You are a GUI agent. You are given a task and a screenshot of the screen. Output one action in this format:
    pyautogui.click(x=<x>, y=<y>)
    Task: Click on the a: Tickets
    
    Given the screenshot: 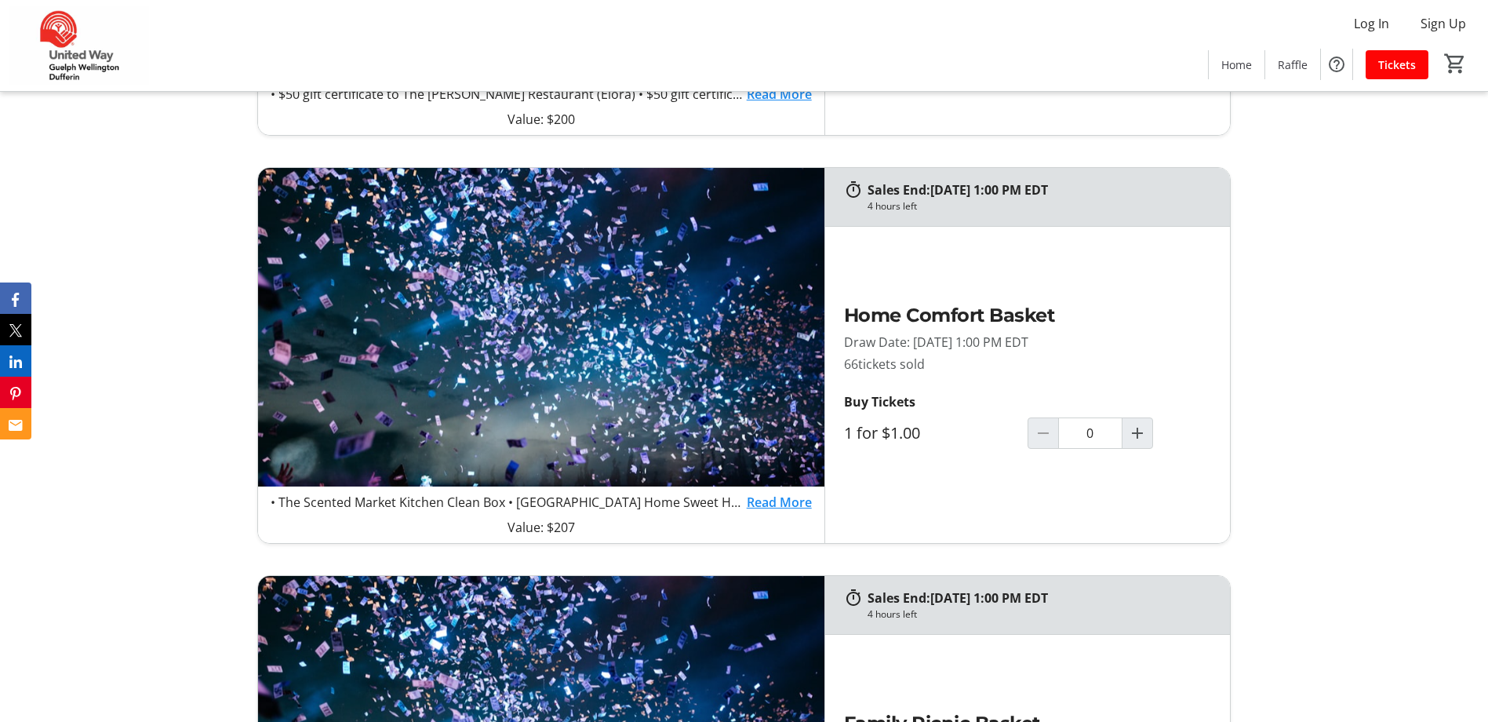 What is the action you would take?
    pyautogui.click(x=1397, y=64)
    